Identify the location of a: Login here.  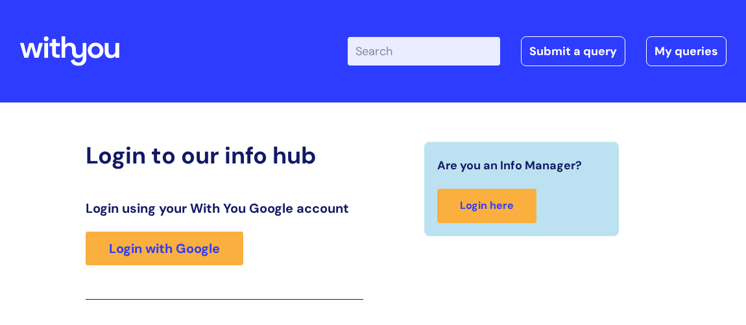
(487, 206).